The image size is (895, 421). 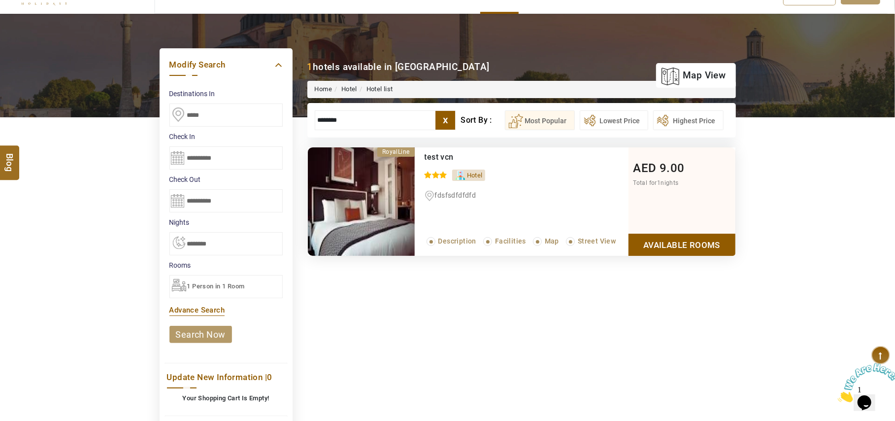 What do you see at coordinates (457, 241) in the screenshot?
I see `span: Description` at bounding box center [457, 241].